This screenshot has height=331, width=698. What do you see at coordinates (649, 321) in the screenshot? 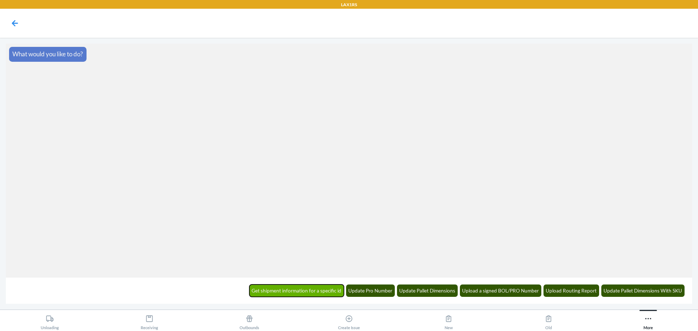
I see `div: More` at bounding box center [649, 321].